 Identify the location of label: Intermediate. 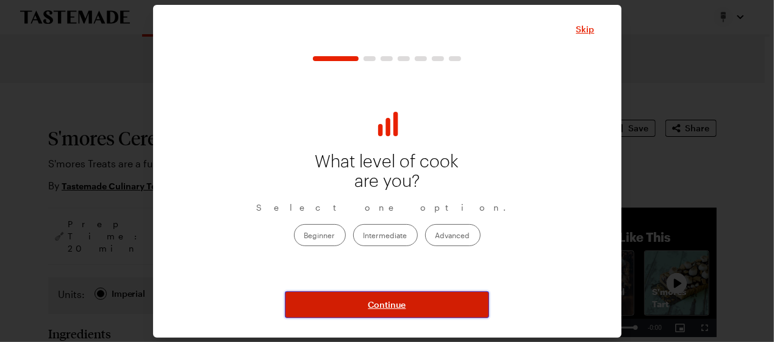
(386, 235).